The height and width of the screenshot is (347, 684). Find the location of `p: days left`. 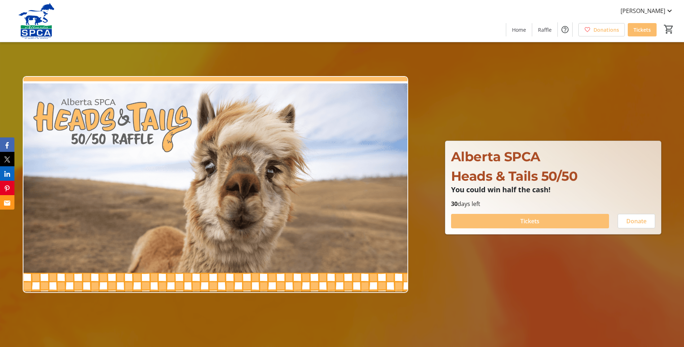

p: days left is located at coordinates (554, 204).